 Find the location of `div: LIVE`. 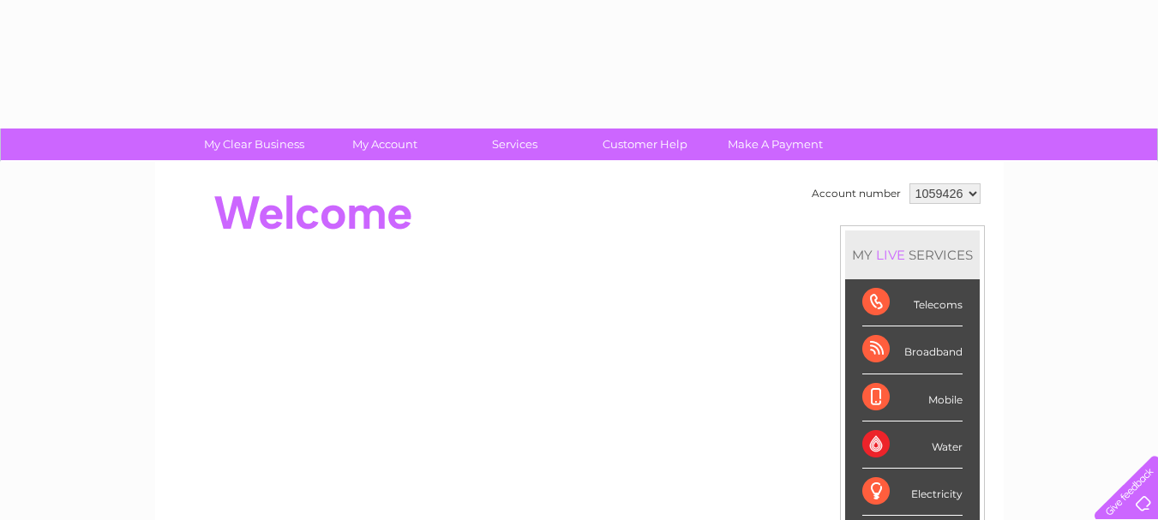

div: LIVE is located at coordinates (891, 255).